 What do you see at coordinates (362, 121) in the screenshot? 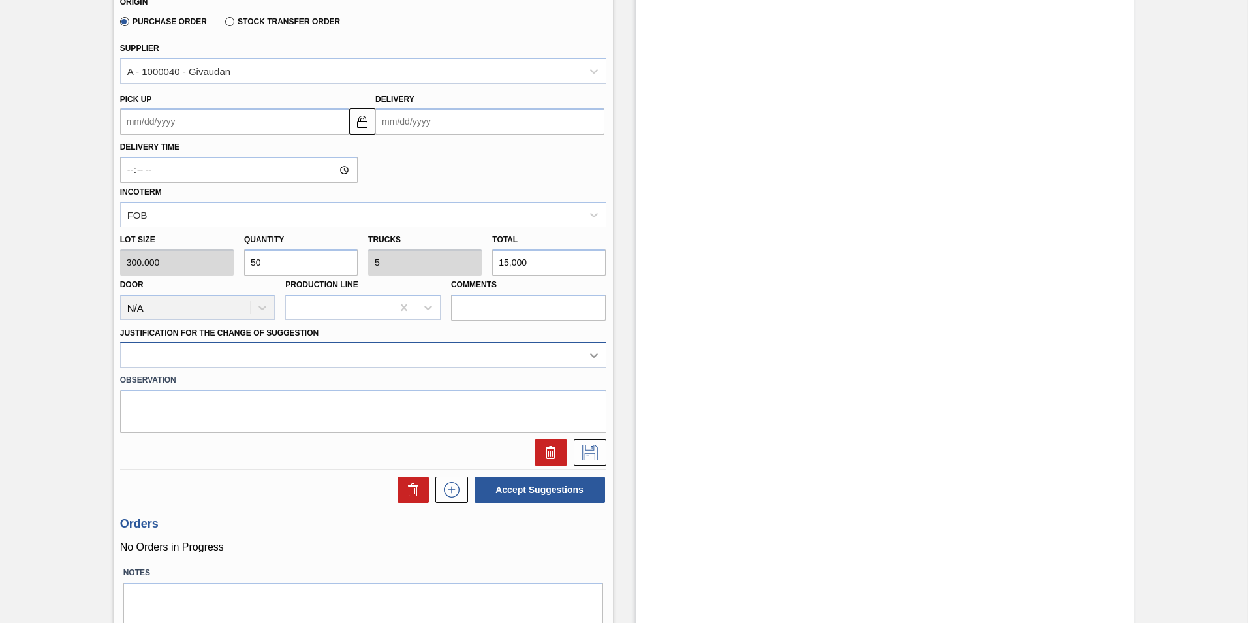
I see `img: locked` at bounding box center [362, 121].